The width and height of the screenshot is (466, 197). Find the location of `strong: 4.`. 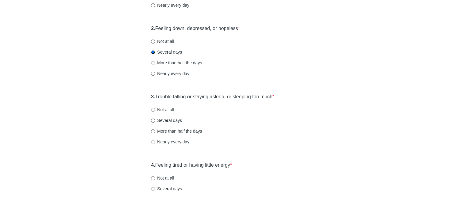

strong: 4. is located at coordinates (153, 165).